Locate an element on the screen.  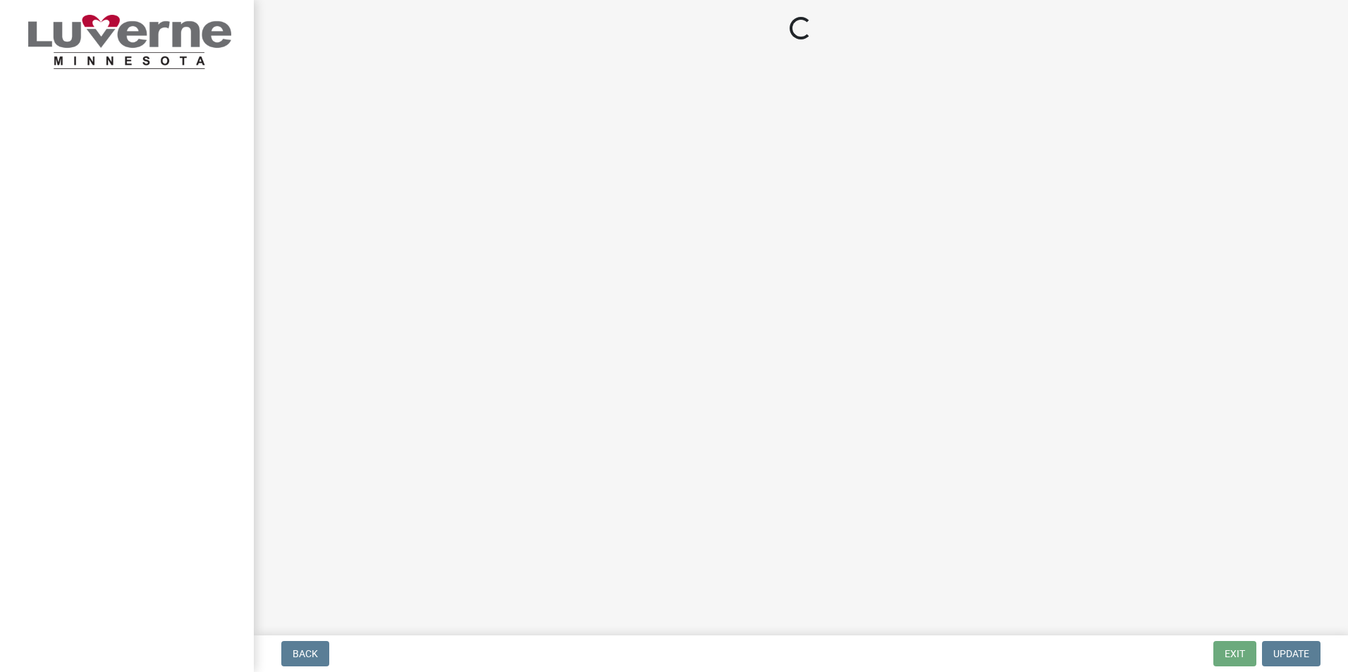
button: Update is located at coordinates (1291, 654).